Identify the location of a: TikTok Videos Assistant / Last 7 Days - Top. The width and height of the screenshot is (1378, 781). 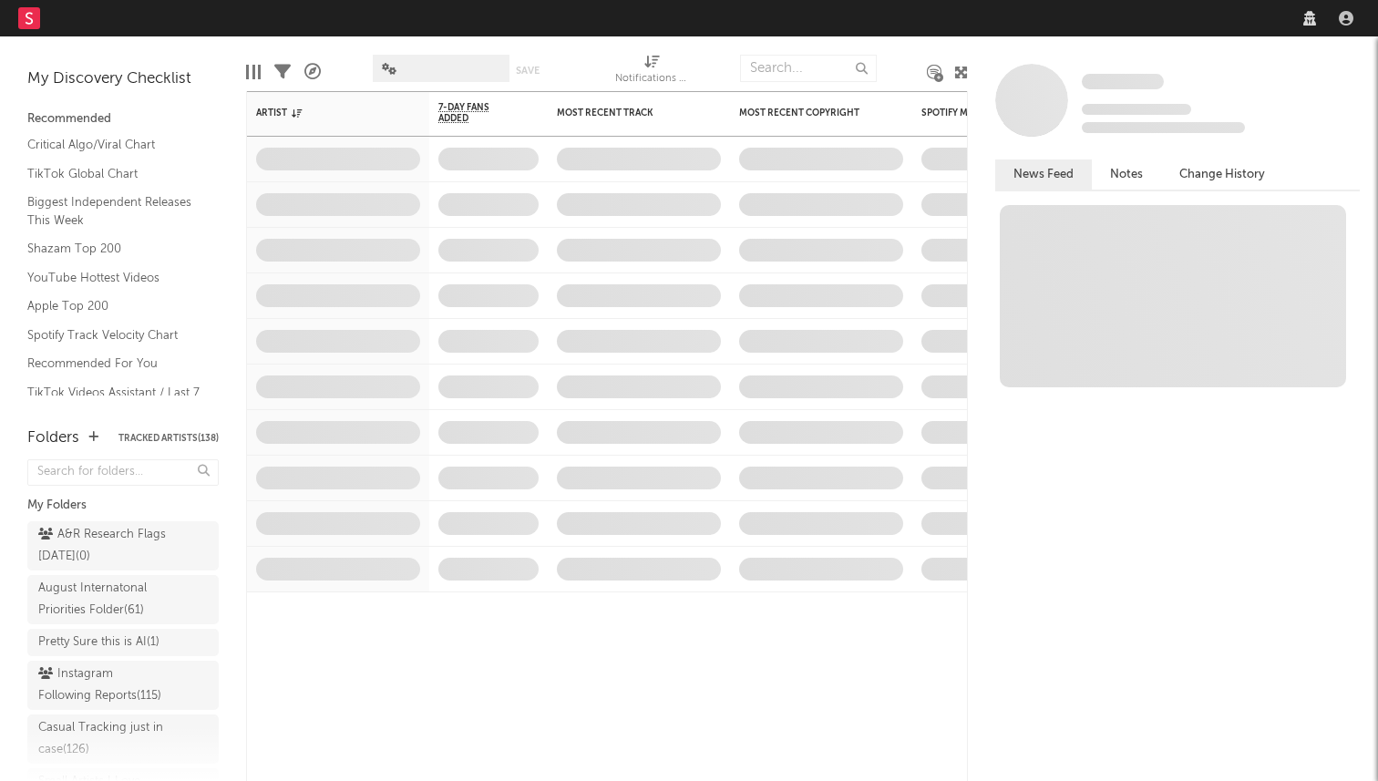
(114, 401).